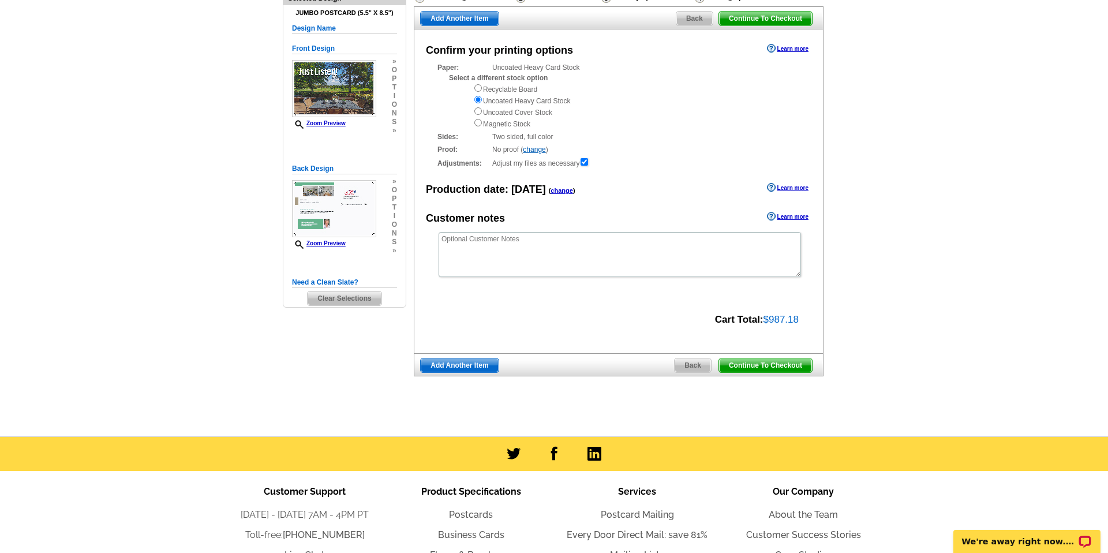 The height and width of the screenshot is (553, 1108). What do you see at coordinates (305, 535) in the screenshot?
I see `li: Toll-free:` at bounding box center [305, 535].